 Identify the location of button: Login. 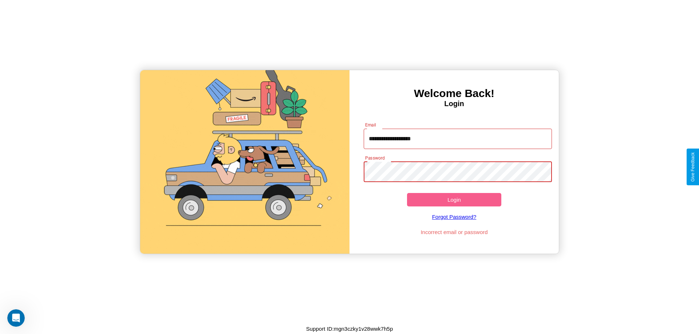
(454, 200).